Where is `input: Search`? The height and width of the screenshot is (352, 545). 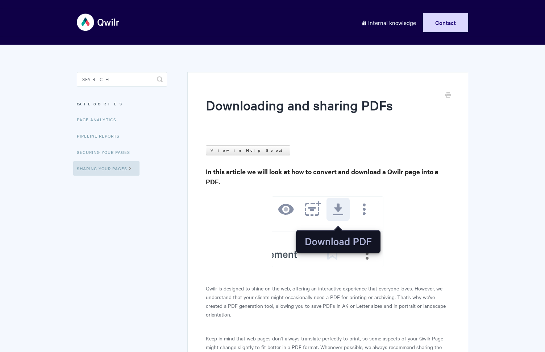
input: Search is located at coordinates (122, 79).